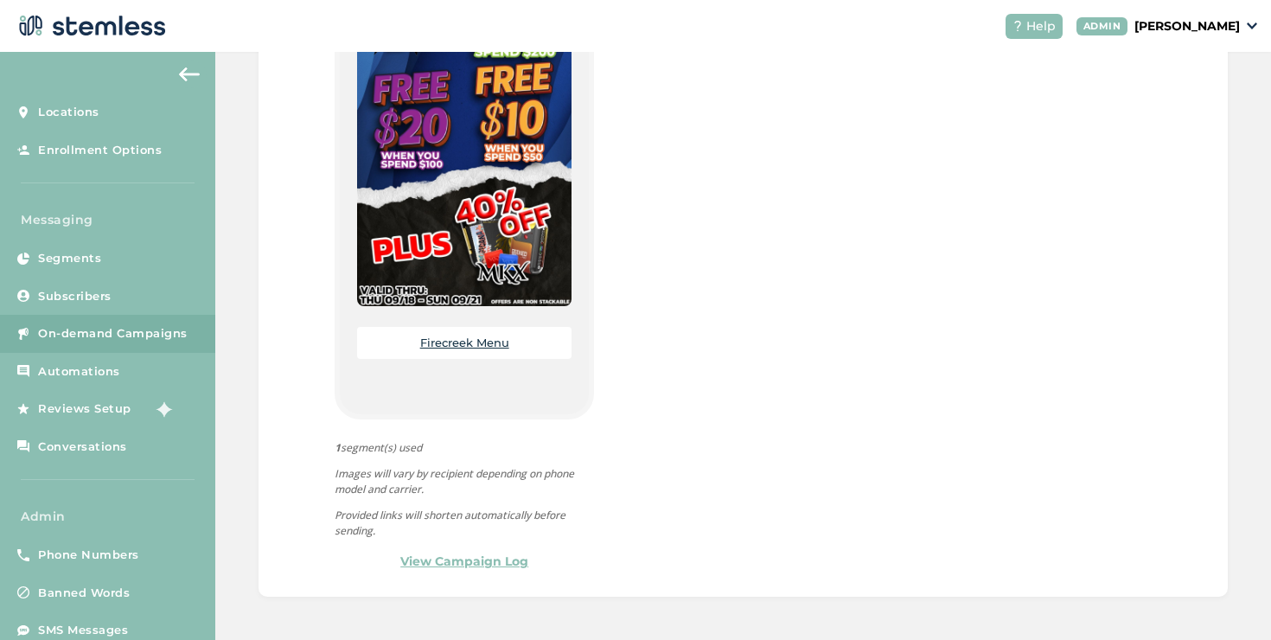 This screenshot has height=640, width=1271. I want to click on span: On-demand Campaigns, so click(112, 334).